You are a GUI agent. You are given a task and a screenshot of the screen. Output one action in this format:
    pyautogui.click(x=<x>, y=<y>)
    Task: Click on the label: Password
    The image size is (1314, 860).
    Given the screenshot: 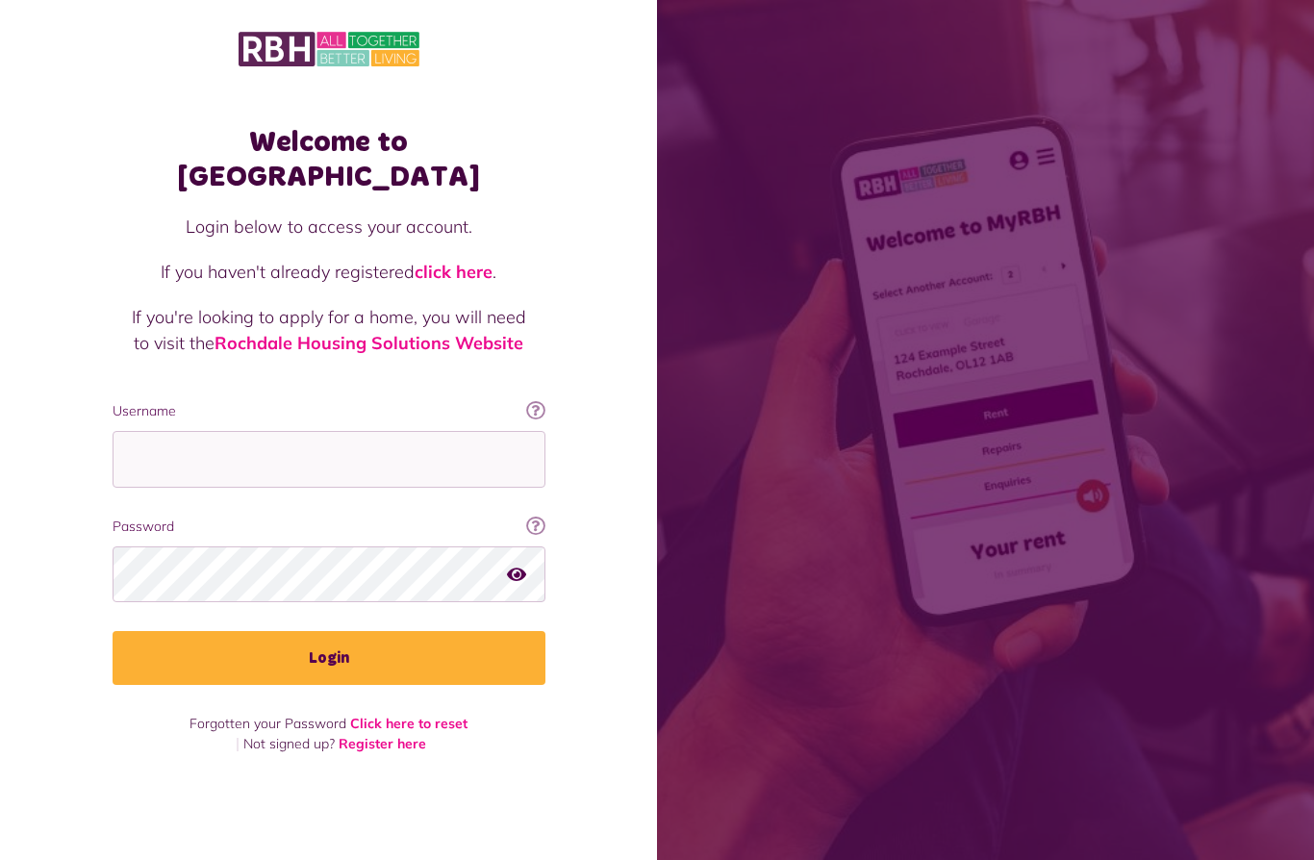 What is the action you would take?
    pyautogui.click(x=329, y=526)
    